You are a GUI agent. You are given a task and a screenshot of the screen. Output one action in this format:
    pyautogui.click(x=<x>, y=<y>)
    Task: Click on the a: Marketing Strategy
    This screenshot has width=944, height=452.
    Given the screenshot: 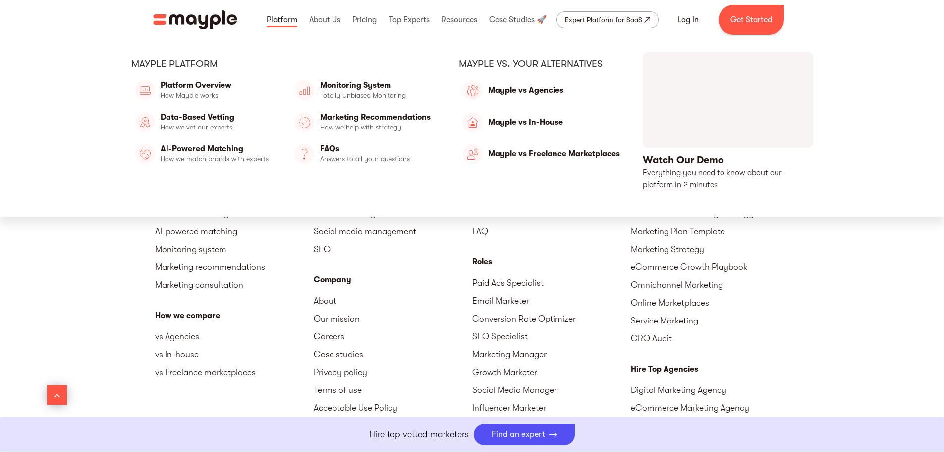 What is the action you would take?
    pyautogui.click(x=710, y=249)
    